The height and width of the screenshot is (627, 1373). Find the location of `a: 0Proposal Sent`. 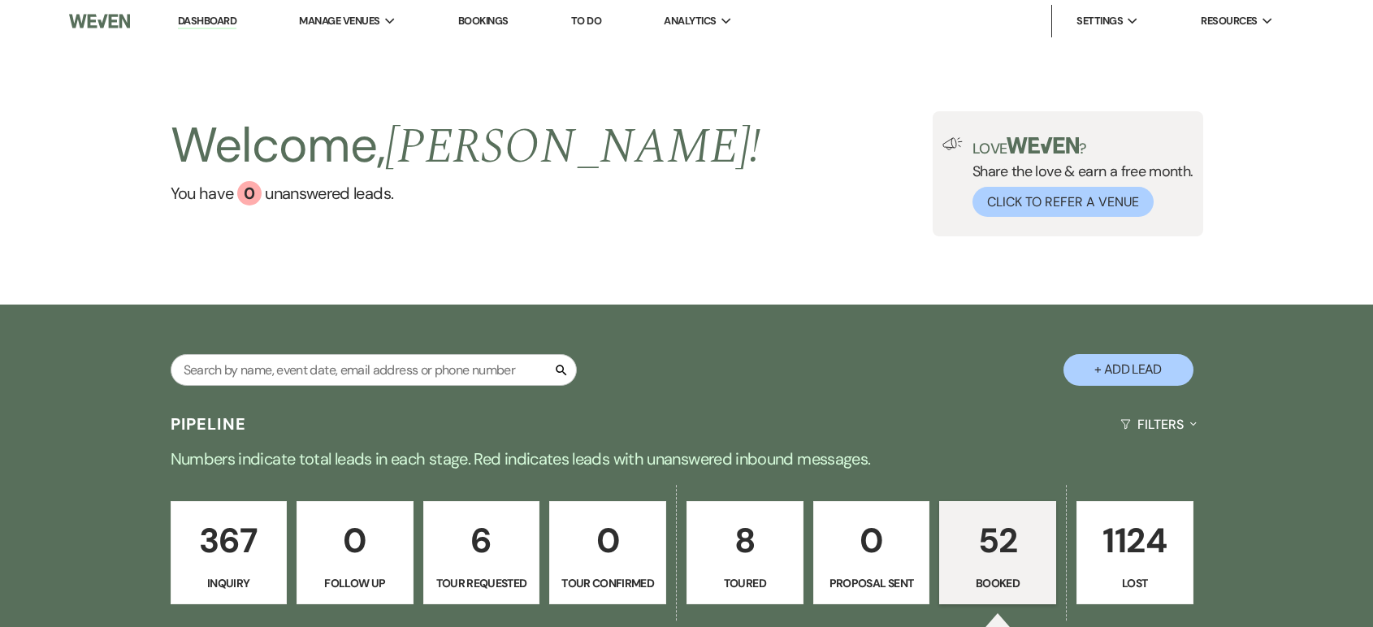

a: 0Proposal Sent is located at coordinates (872, 553).